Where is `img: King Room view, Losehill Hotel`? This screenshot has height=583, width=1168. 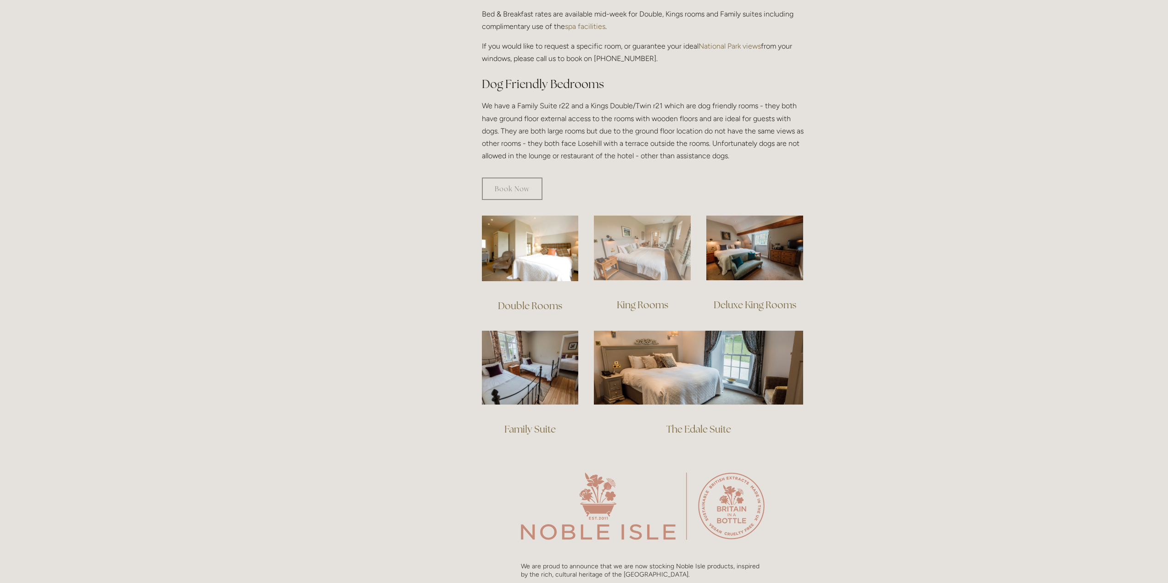 img: King Room view, Losehill Hotel is located at coordinates (642, 248).